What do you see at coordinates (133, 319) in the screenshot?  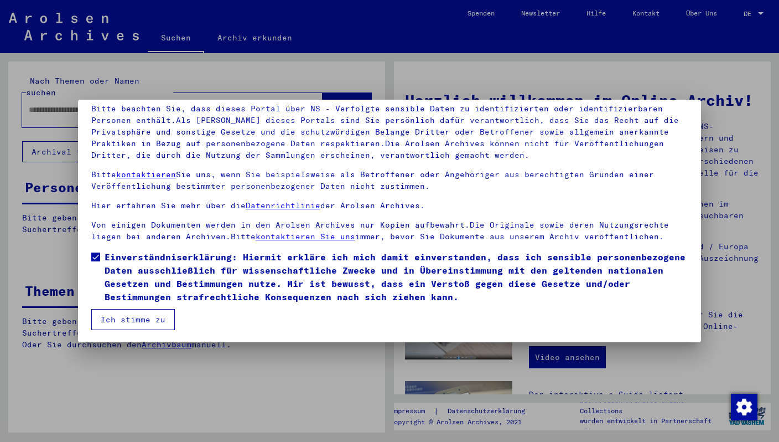 I see `button: Ich stimme zu` at bounding box center [133, 319].